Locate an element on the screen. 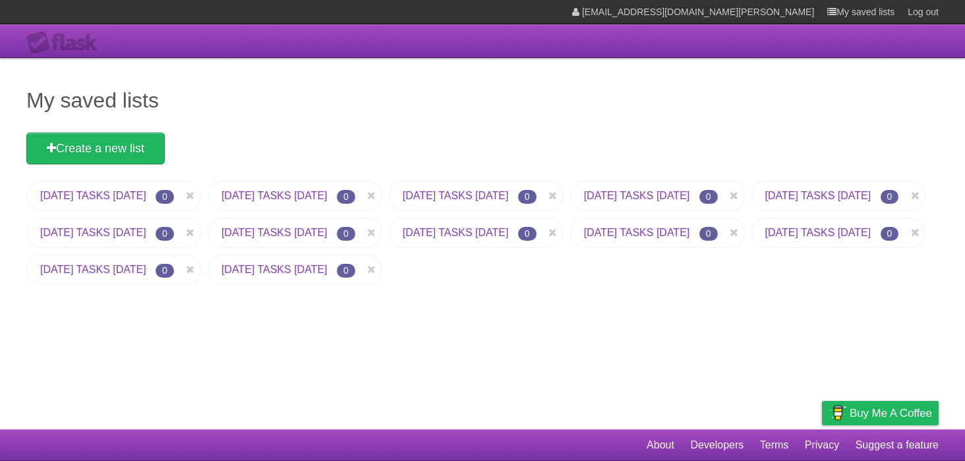  a: About is located at coordinates (661, 445).